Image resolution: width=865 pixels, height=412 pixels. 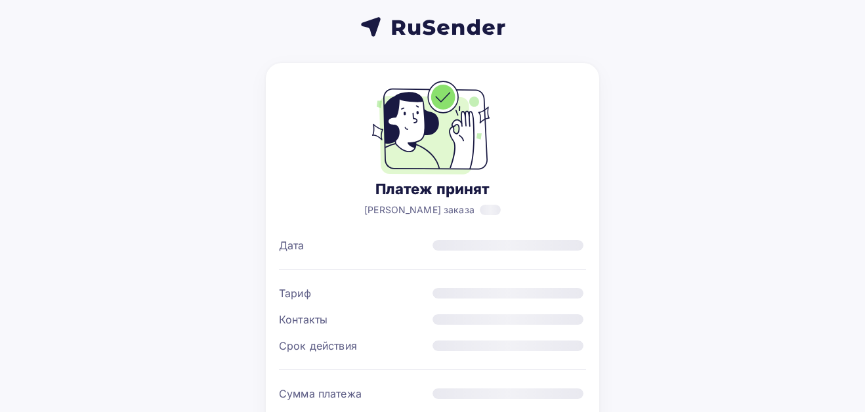 I want to click on div: Тариф, so click(x=356, y=293).